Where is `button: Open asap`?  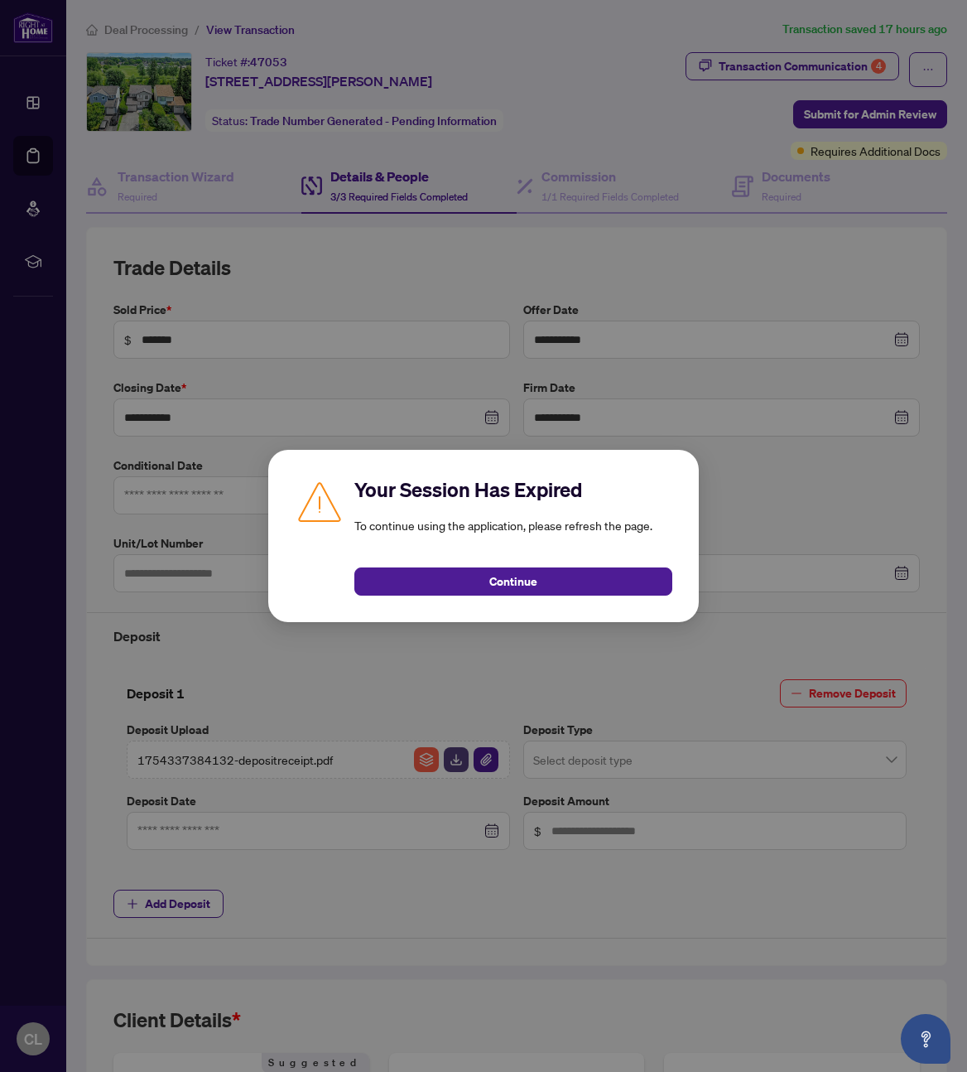 button: Open asap is located at coordinates (926, 1039).